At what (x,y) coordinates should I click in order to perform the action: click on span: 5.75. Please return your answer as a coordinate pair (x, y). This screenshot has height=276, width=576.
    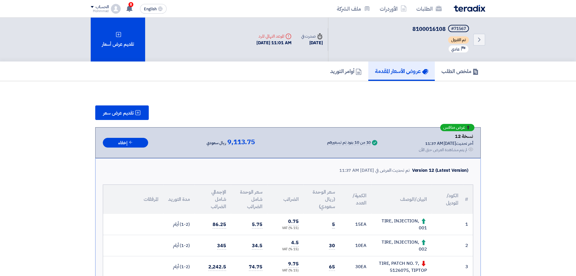
    Looking at the image, I should click on (257, 224).